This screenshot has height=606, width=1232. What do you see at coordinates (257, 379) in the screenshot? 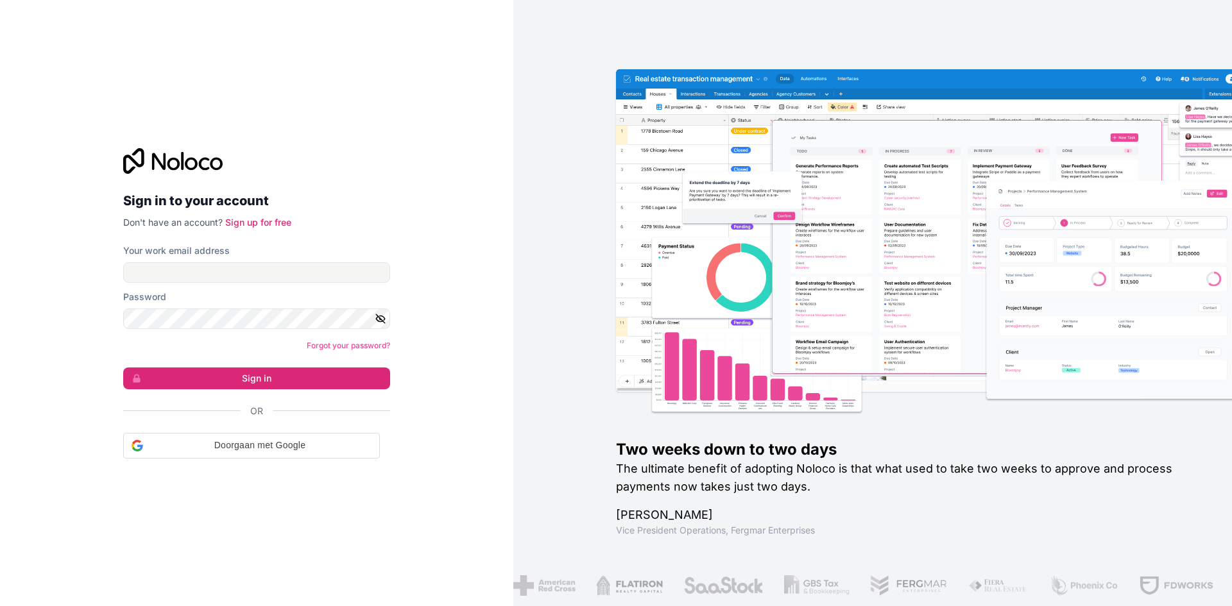
I see `button: Sign in` at bounding box center [257, 379].